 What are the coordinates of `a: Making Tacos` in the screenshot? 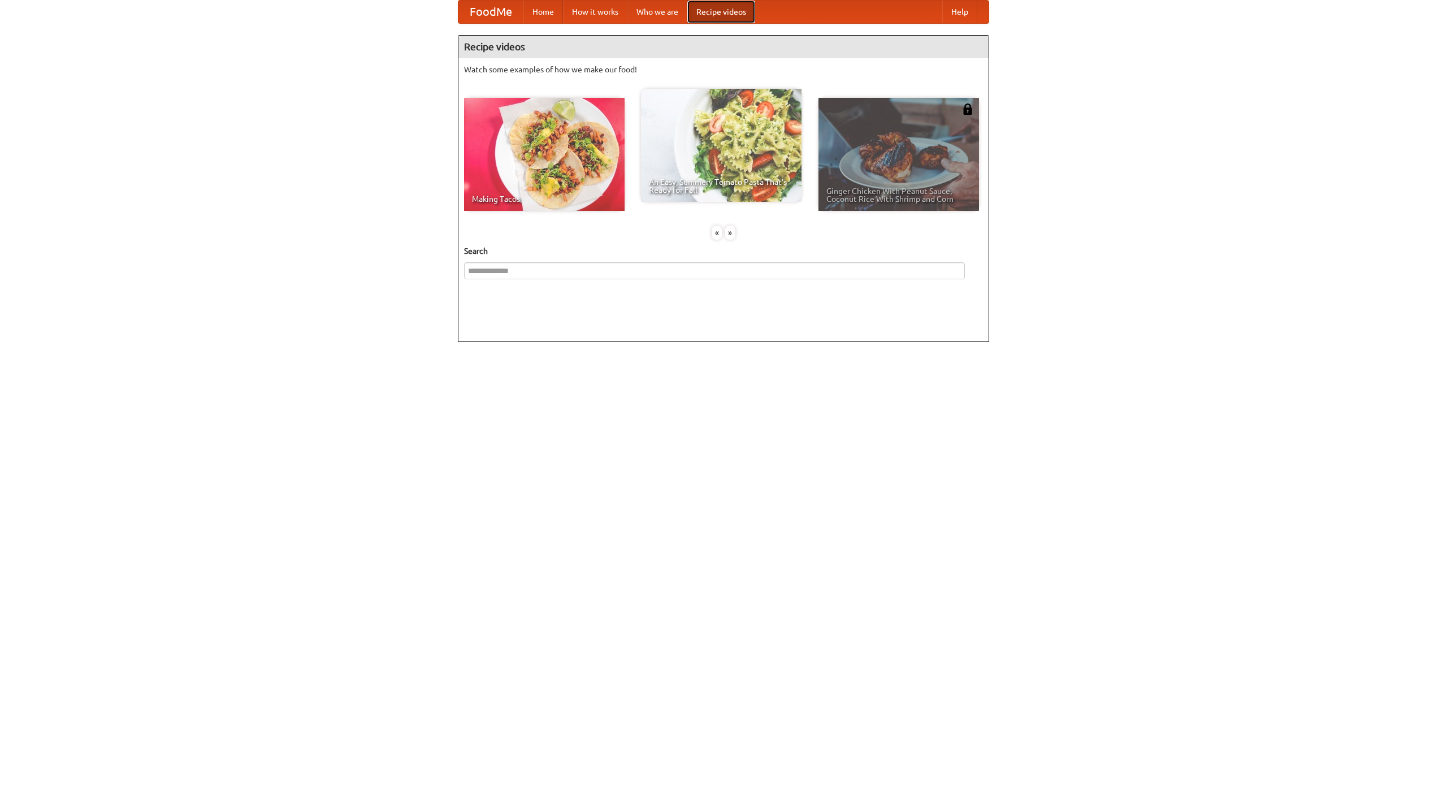 It's located at (544, 154).